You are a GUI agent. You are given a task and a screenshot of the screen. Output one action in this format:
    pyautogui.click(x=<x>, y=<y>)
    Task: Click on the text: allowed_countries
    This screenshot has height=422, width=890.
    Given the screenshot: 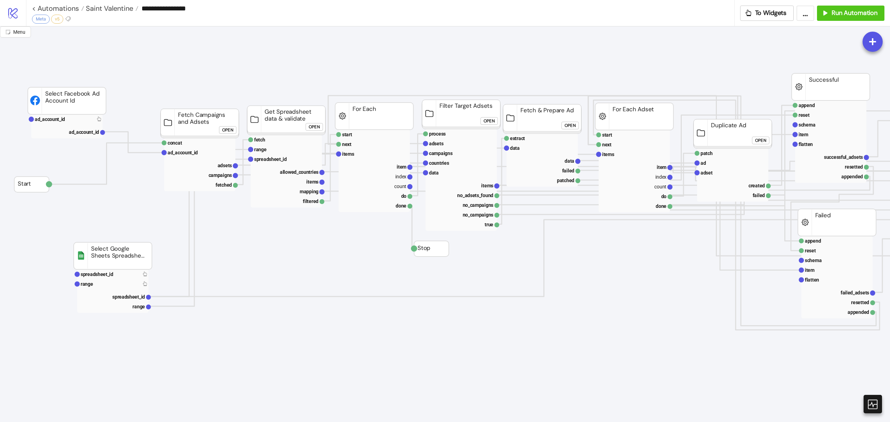 What is the action you would take?
    pyautogui.click(x=299, y=172)
    